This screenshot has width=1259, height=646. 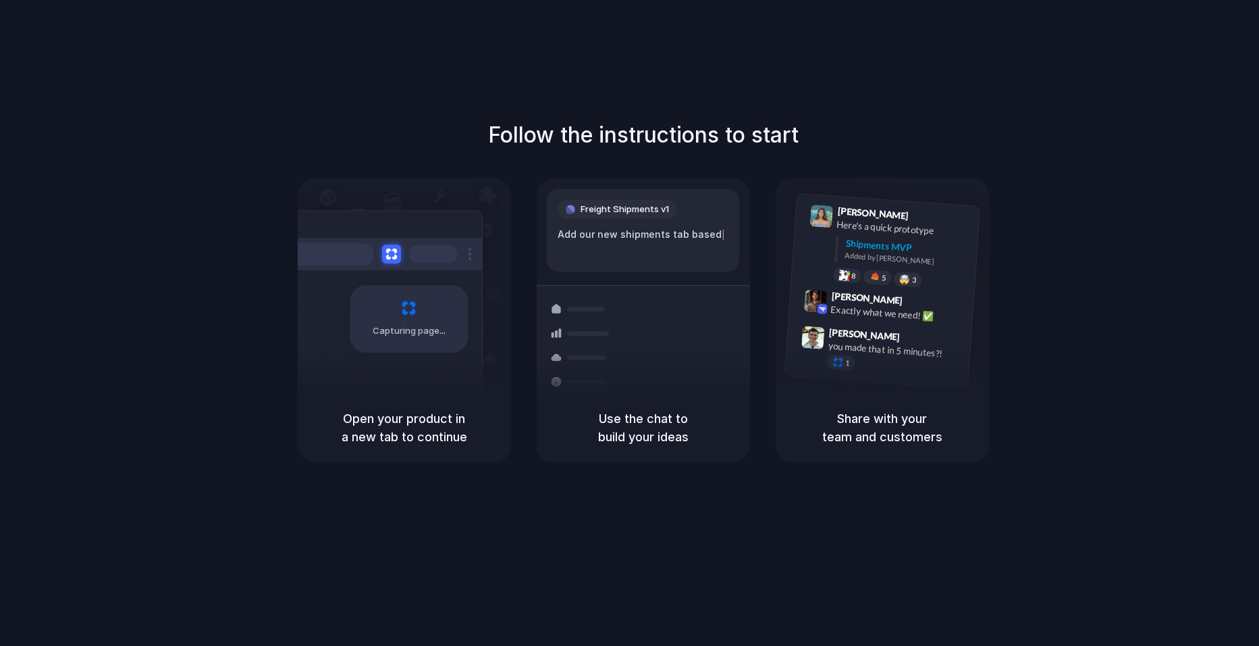 I want to click on span: 9:41 AM, so click(x=926, y=218).